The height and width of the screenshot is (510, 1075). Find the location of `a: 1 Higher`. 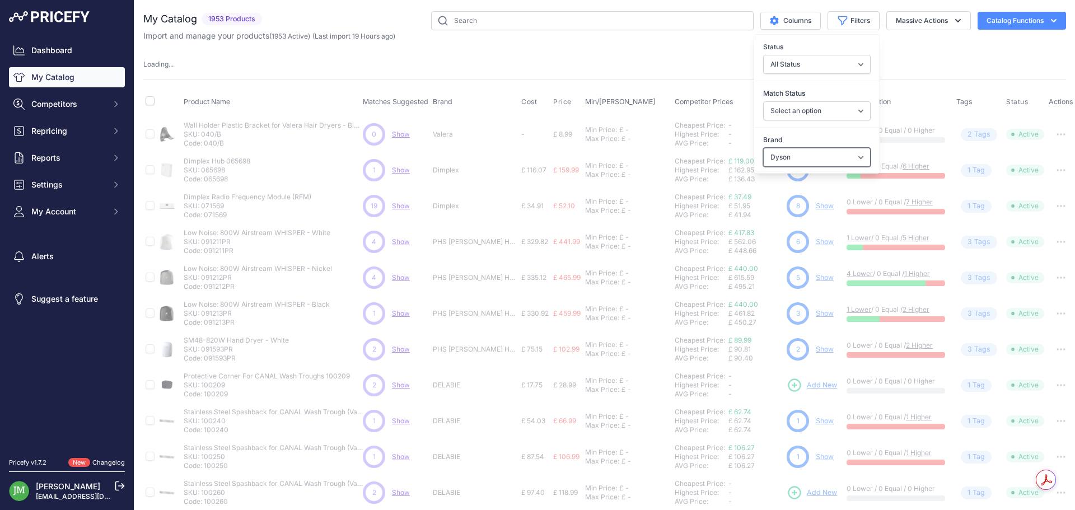

a: 1 Higher is located at coordinates (917, 273).